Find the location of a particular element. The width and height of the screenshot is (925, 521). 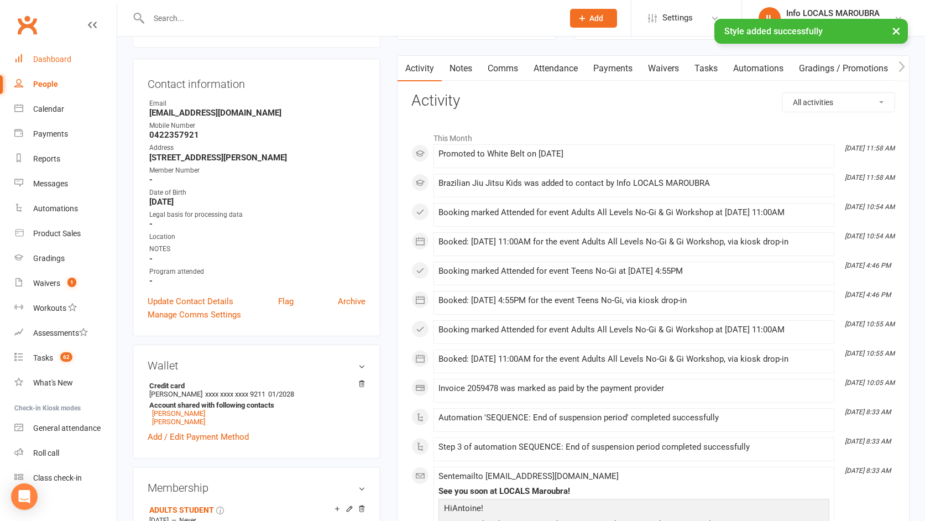

p: HiAntoine is located at coordinates (634, 509).